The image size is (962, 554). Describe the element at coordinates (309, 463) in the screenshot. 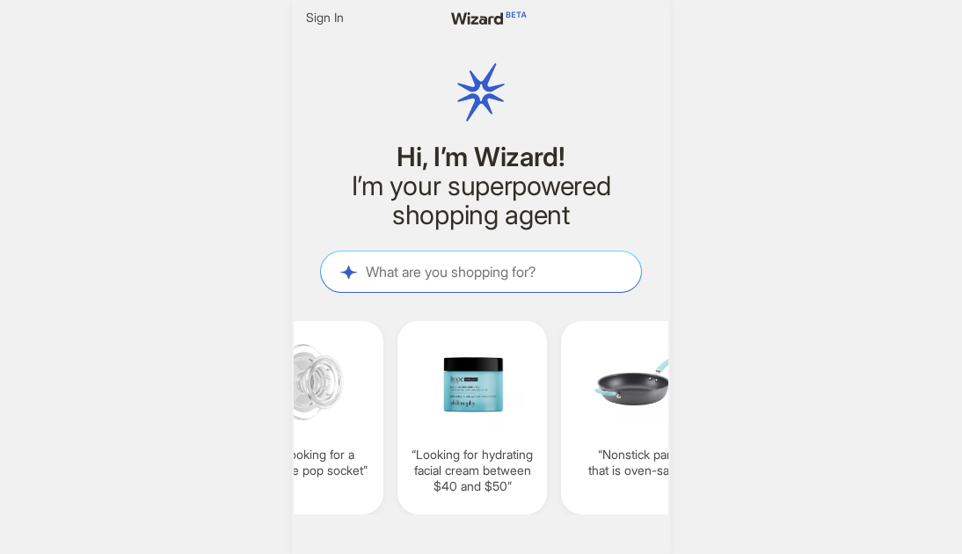

I see `q: I’m looking for a MagSafe pop socket` at that location.